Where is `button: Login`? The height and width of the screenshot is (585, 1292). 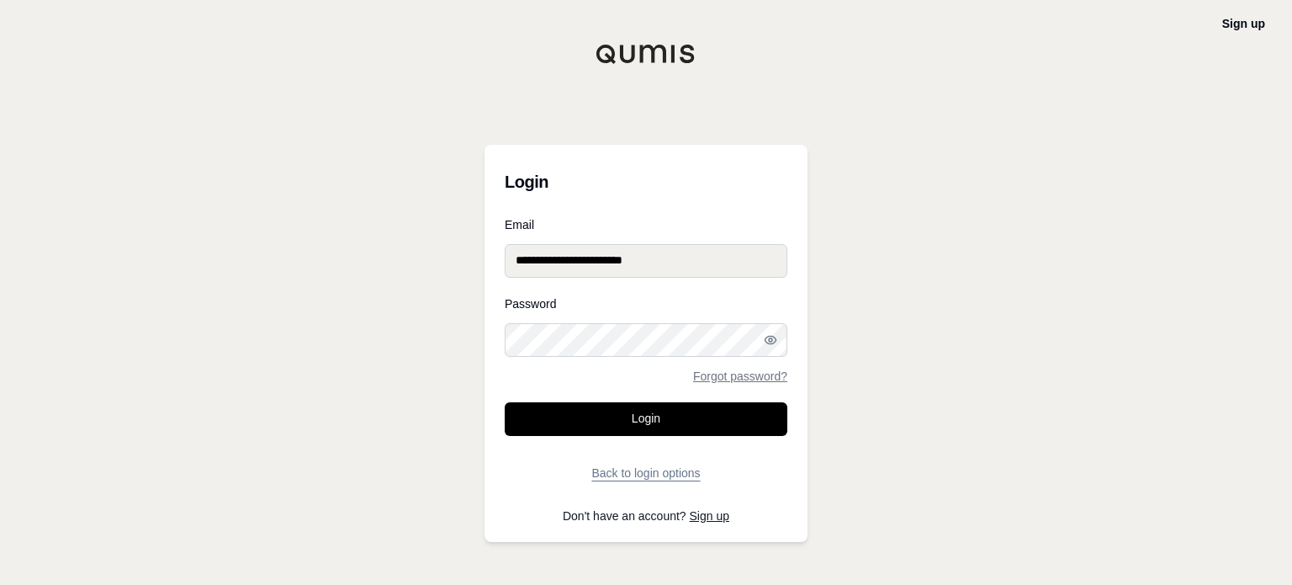
button: Login is located at coordinates (646, 419).